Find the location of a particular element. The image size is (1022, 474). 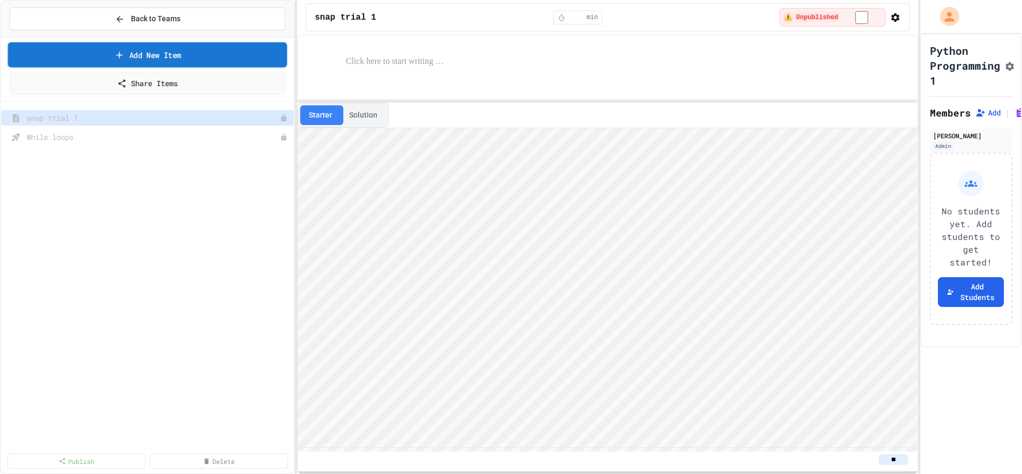

div: My Account is located at coordinates (945, 17).